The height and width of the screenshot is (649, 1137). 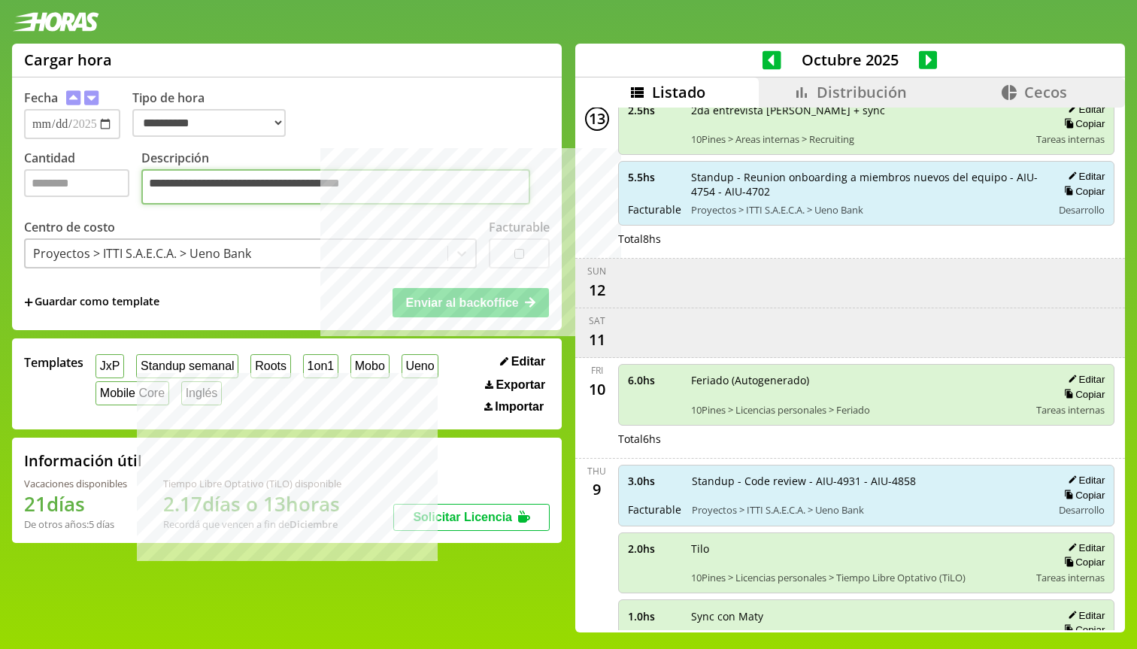 I want to click on div: Sun, so click(x=596, y=271).